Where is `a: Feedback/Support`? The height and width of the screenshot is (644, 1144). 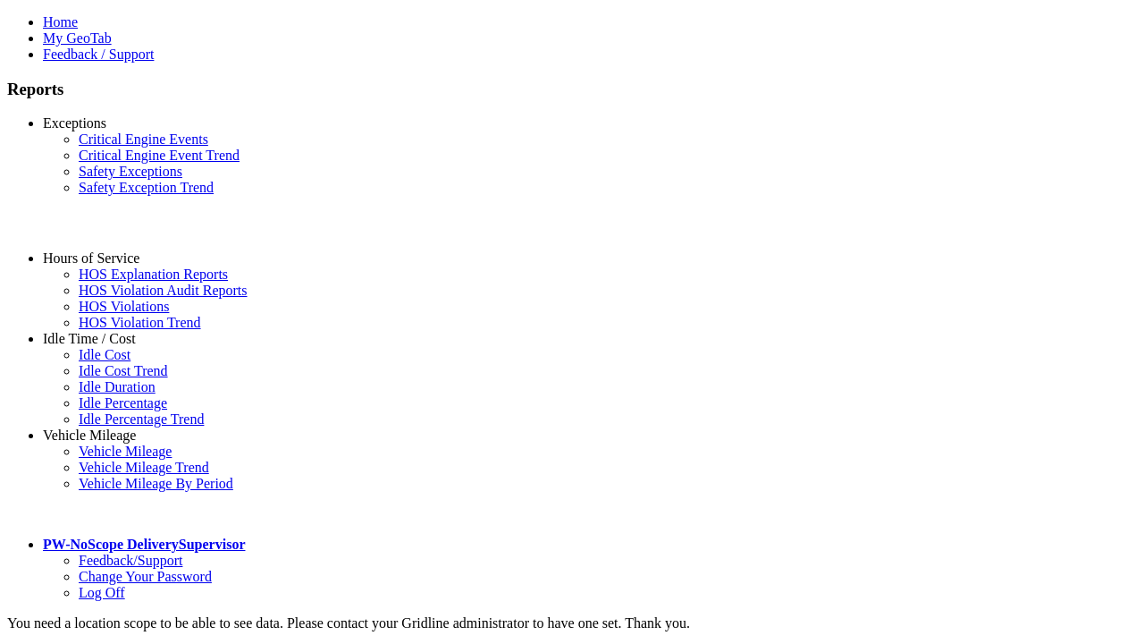 a: Feedback/Support is located at coordinates (131, 560).